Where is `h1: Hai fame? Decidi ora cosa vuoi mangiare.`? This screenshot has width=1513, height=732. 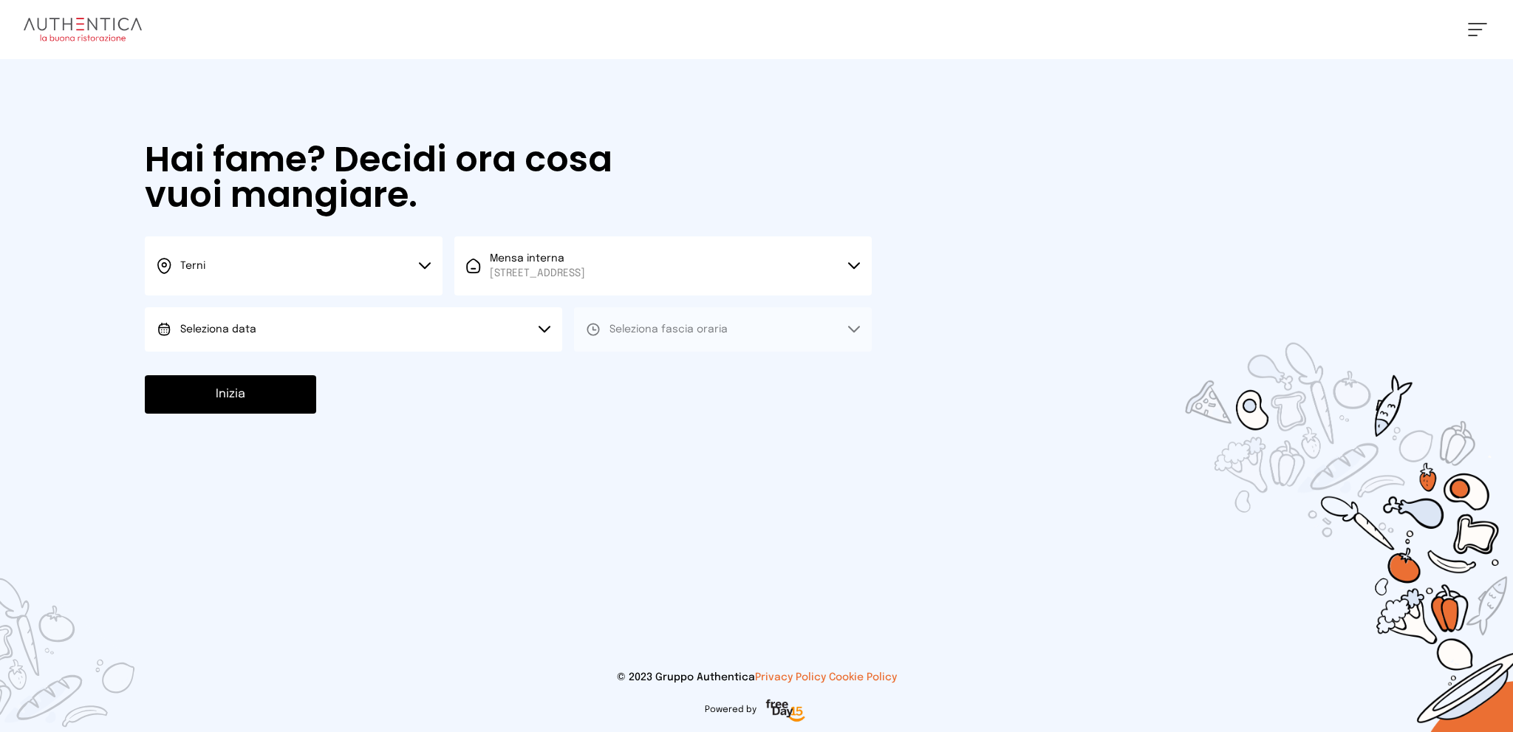 h1: Hai fame? Decidi ora cosa vuoi mangiare. is located at coordinates (417, 177).